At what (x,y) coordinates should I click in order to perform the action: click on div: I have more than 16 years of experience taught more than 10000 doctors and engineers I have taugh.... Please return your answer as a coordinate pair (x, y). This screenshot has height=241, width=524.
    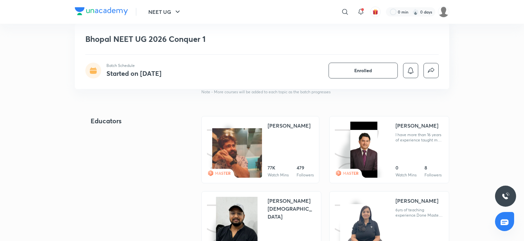
    Looking at the image, I should click on (419, 137).